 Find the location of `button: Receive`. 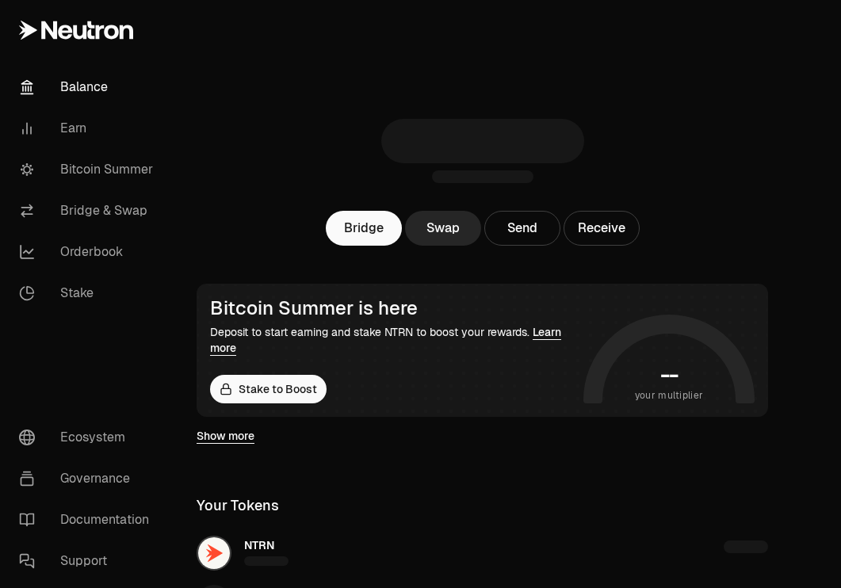

button: Receive is located at coordinates (602, 228).